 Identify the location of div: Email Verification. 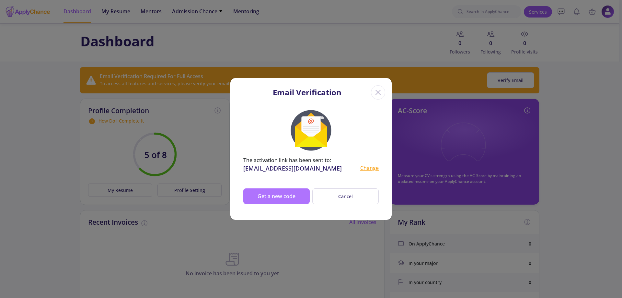
(307, 92).